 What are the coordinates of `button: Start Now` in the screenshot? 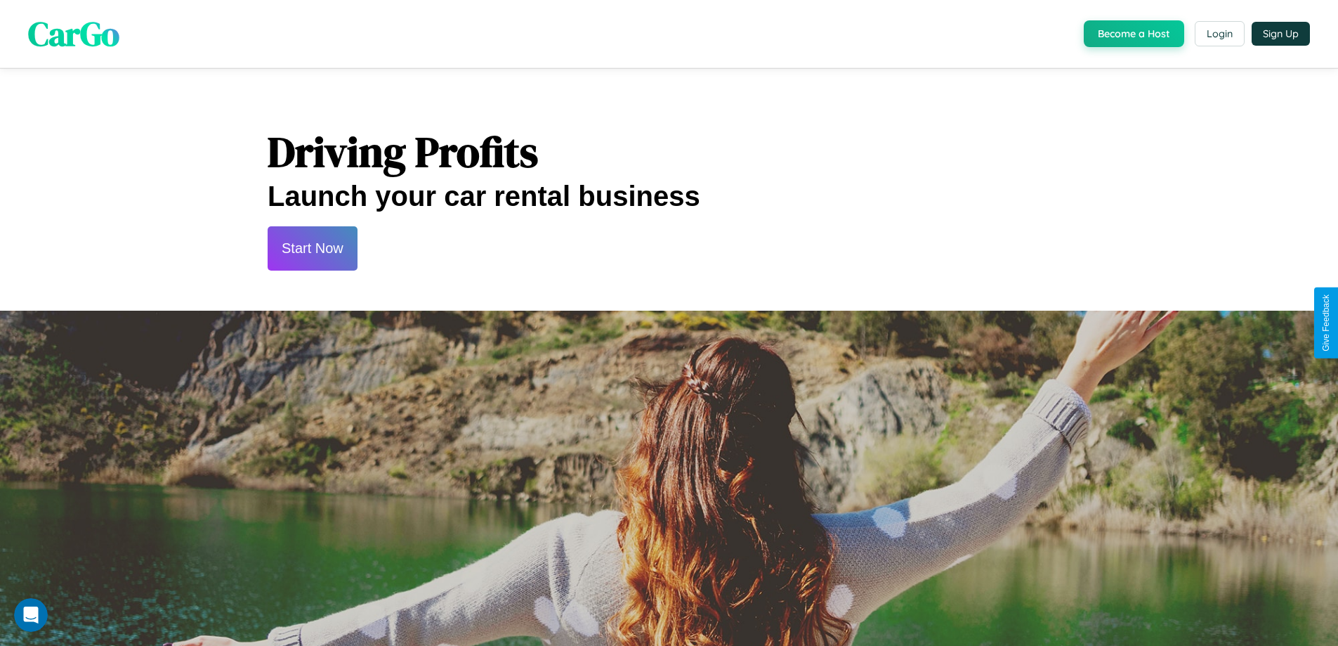 It's located at (313, 248).